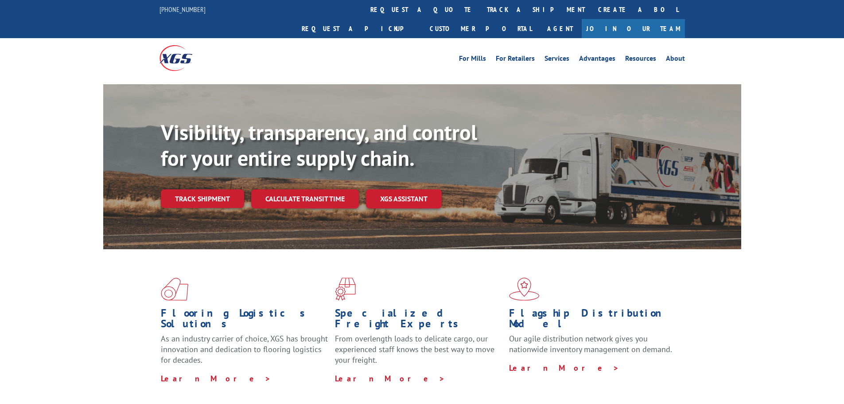  I want to click on span: As an industry carrier of choice, XGS has brought innovation and dedication to flooring logistics..., so click(244, 349).